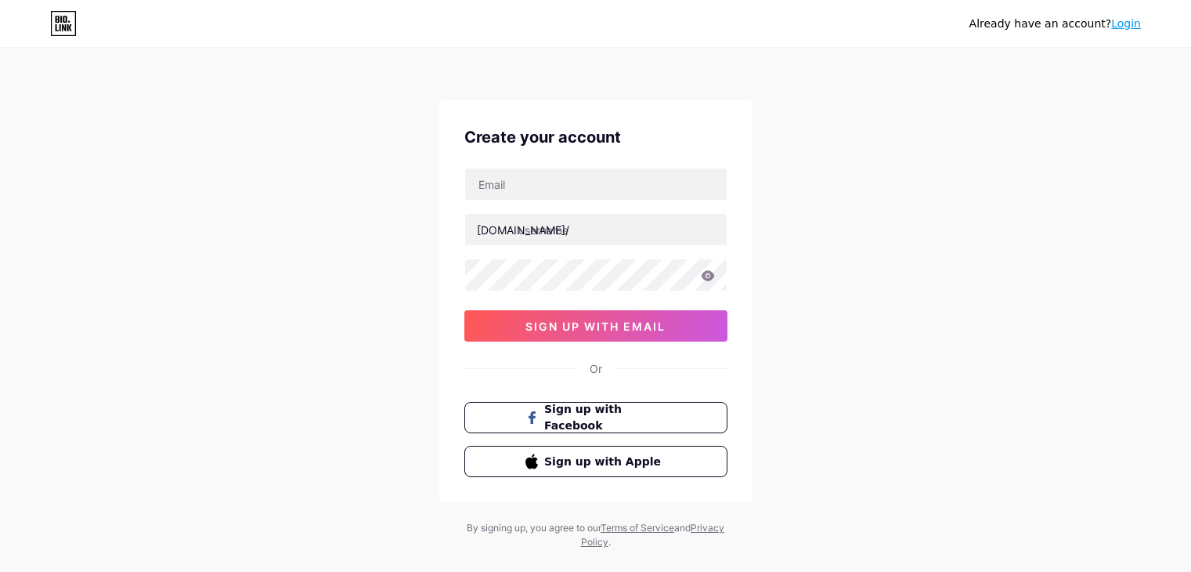 This screenshot has height=572, width=1191. What do you see at coordinates (596, 184) in the screenshot?
I see `input: Email` at bounding box center [596, 184].